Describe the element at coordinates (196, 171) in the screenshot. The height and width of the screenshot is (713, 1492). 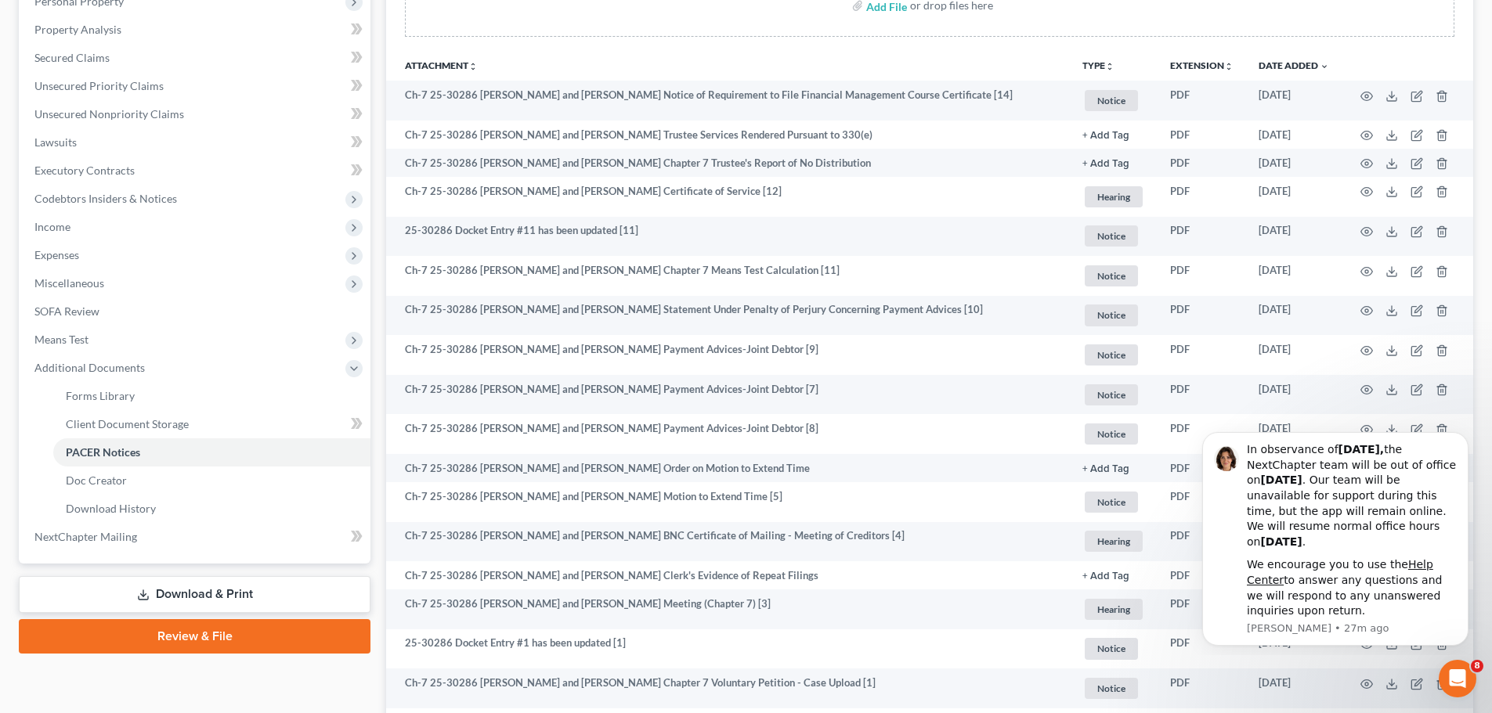
I see `a: Executory Contracts` at that location.